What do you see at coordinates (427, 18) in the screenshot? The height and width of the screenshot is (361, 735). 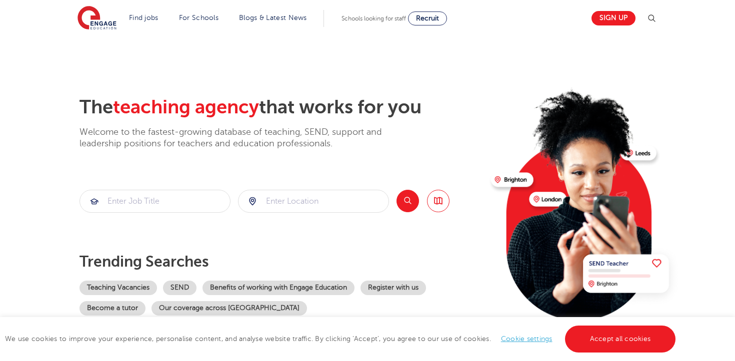 I see `a: Recruit` at bounding box center [427, 18].